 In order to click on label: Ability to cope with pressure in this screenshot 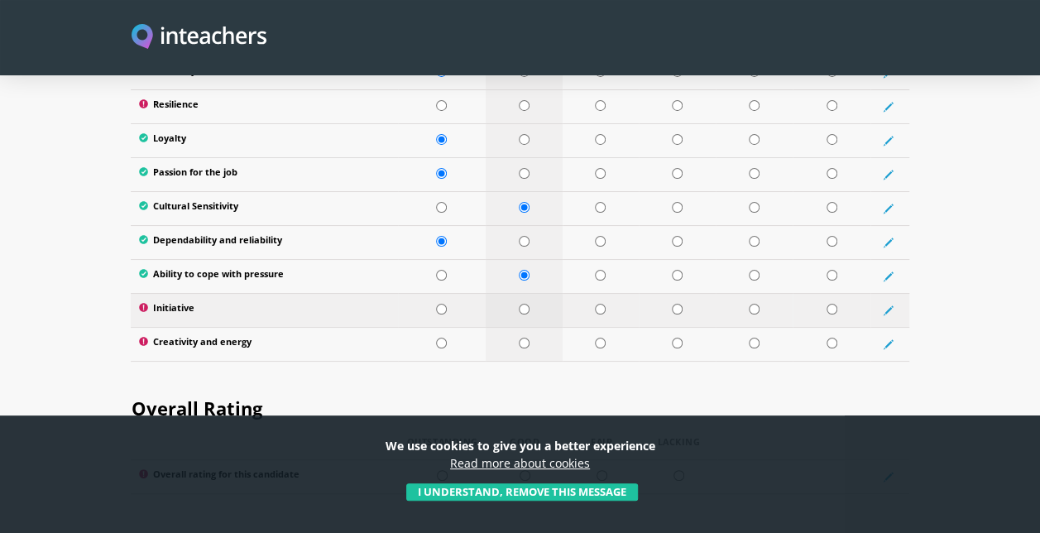, I will do `click(264, 275)`.